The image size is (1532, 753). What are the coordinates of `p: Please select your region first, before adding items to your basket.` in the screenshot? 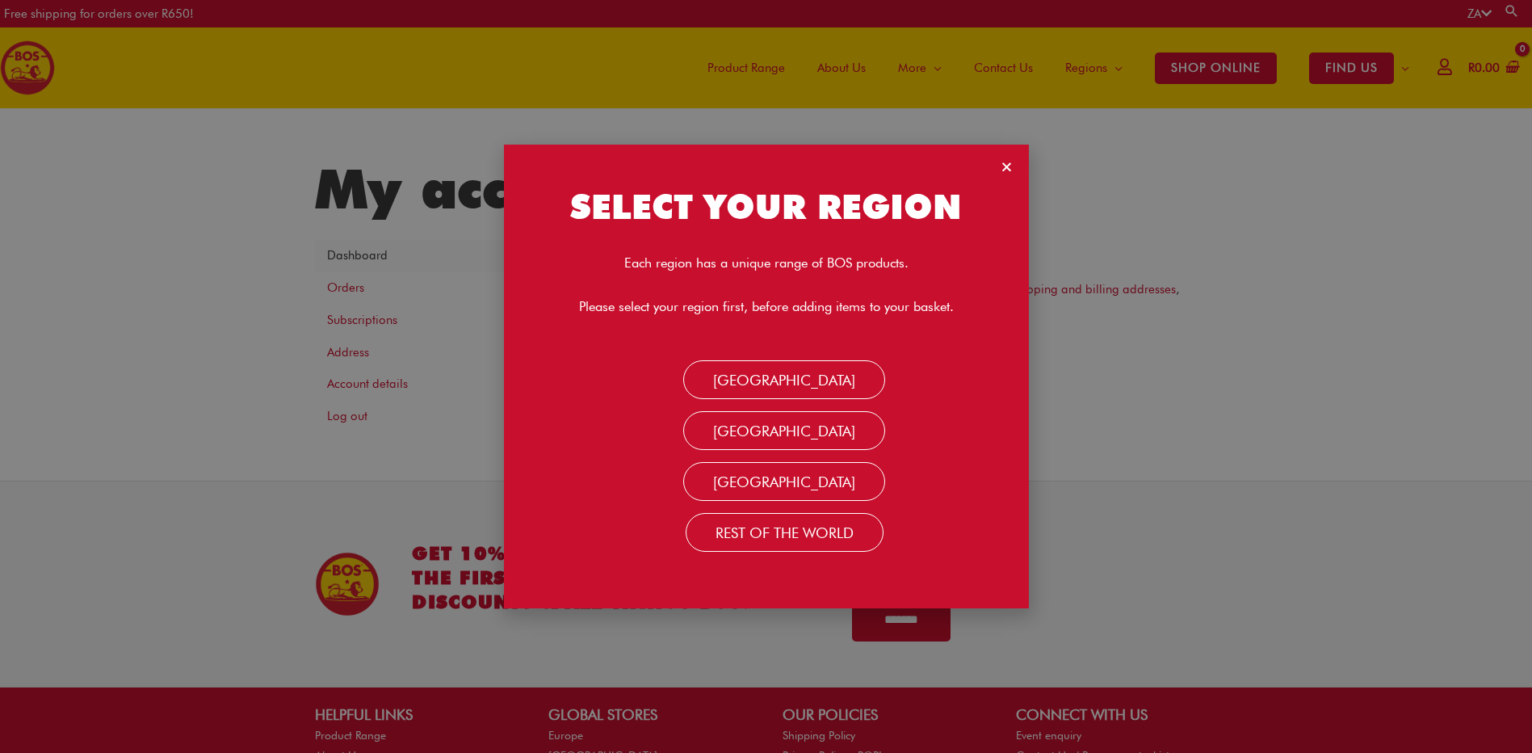 It's located at (766, 306).